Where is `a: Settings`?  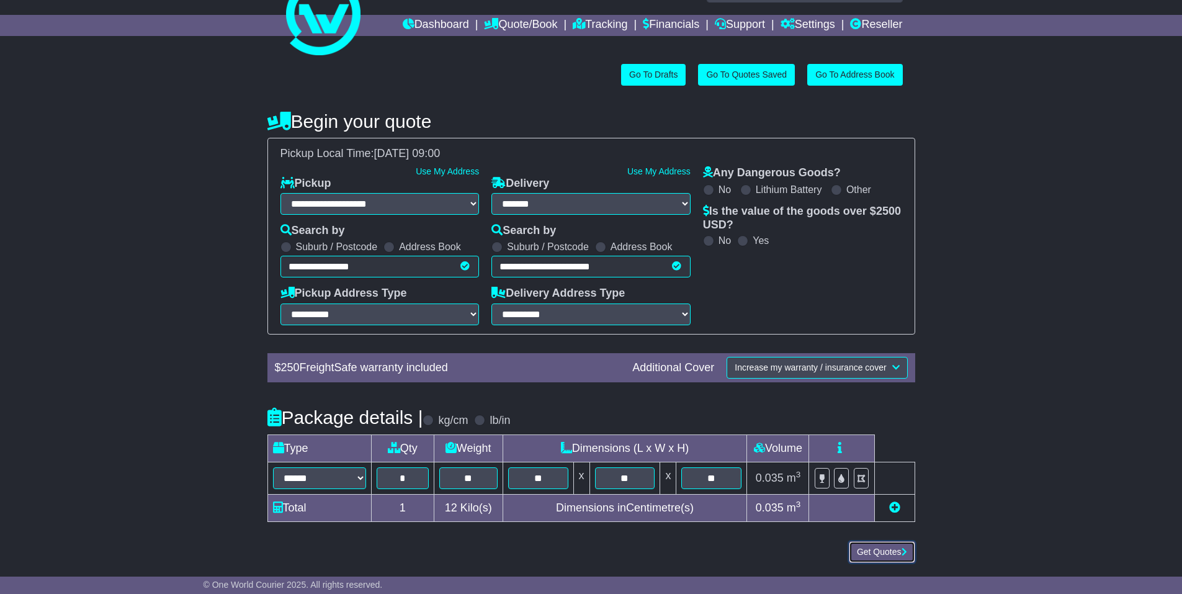
a: Settings is located at coordinates (808, 25).